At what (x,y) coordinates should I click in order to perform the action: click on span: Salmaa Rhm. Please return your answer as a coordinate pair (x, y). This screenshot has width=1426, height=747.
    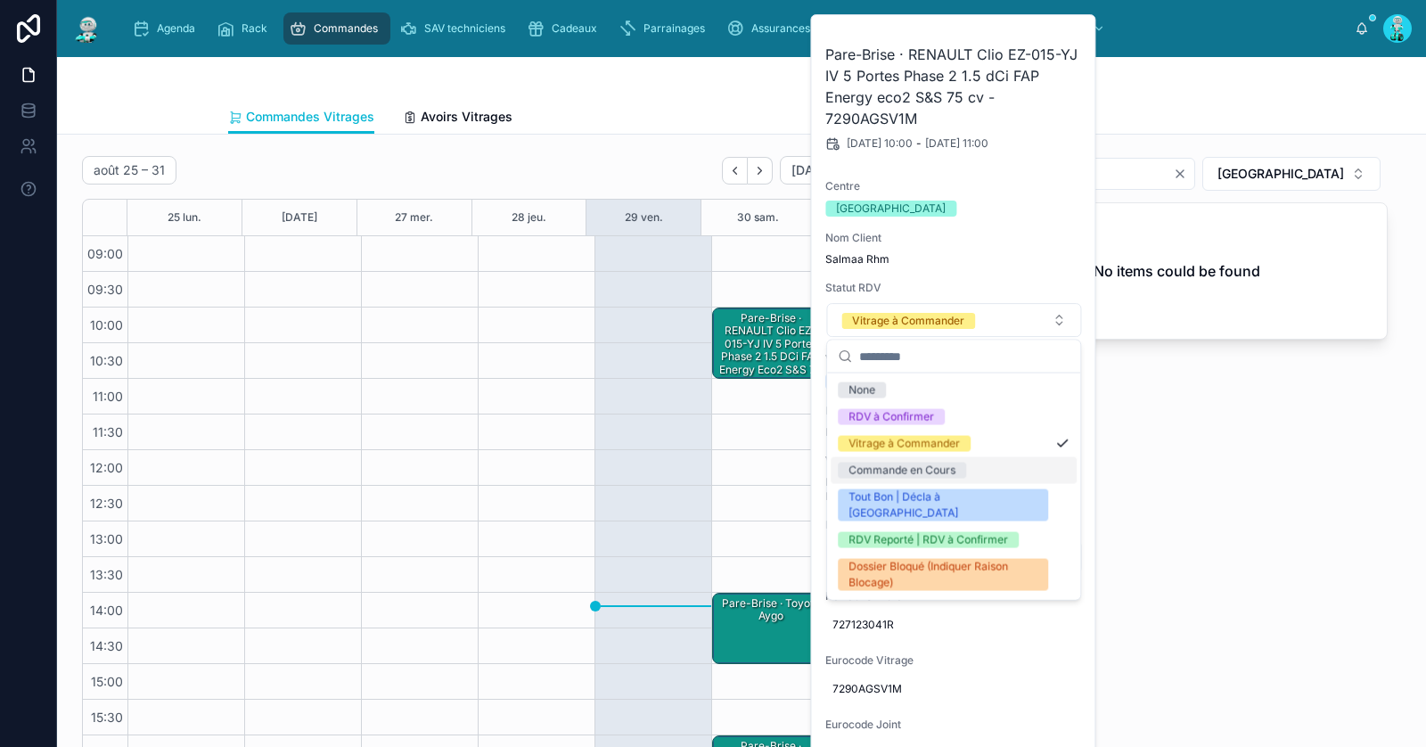
    Looking at the image, I should click on (954, 259).